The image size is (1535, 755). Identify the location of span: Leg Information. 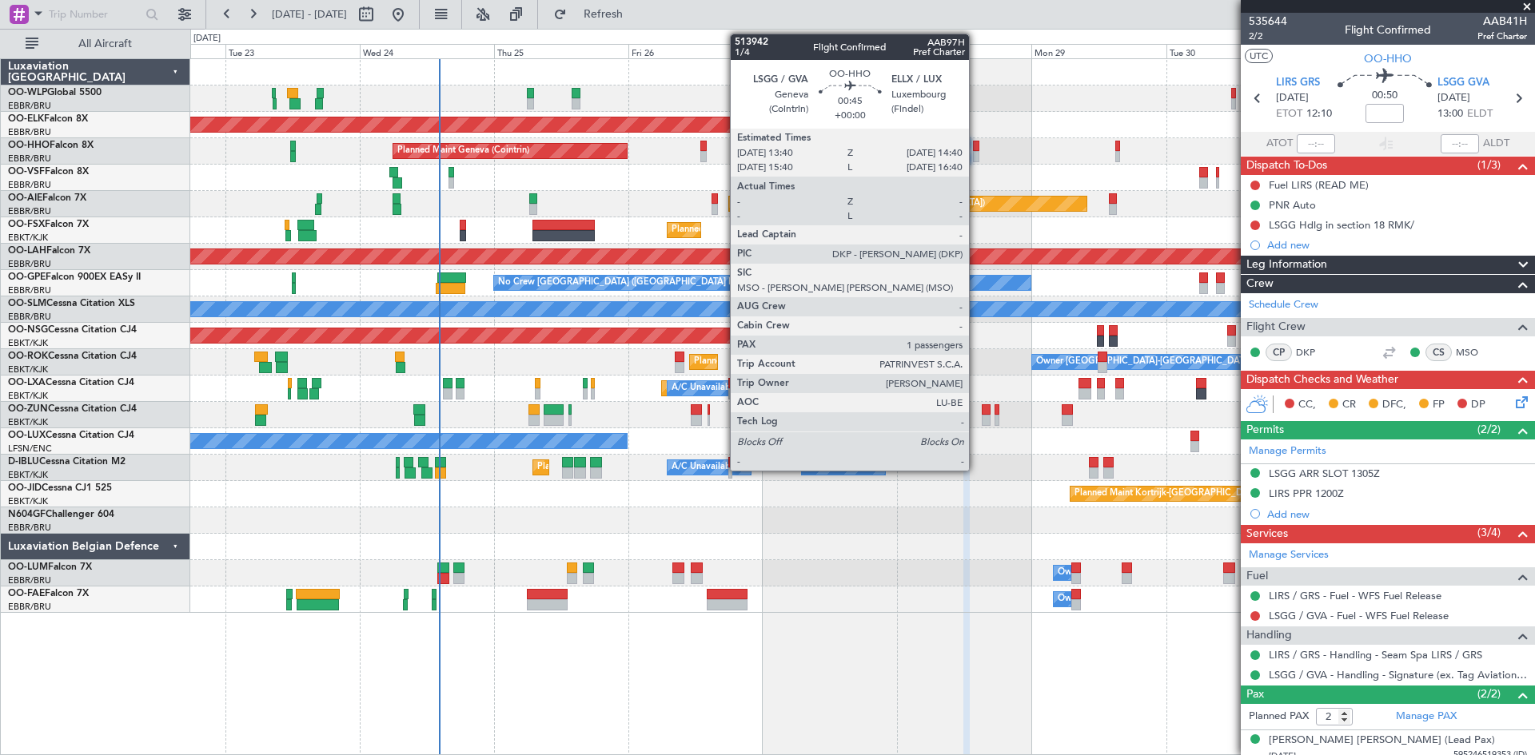
(1286, 265).